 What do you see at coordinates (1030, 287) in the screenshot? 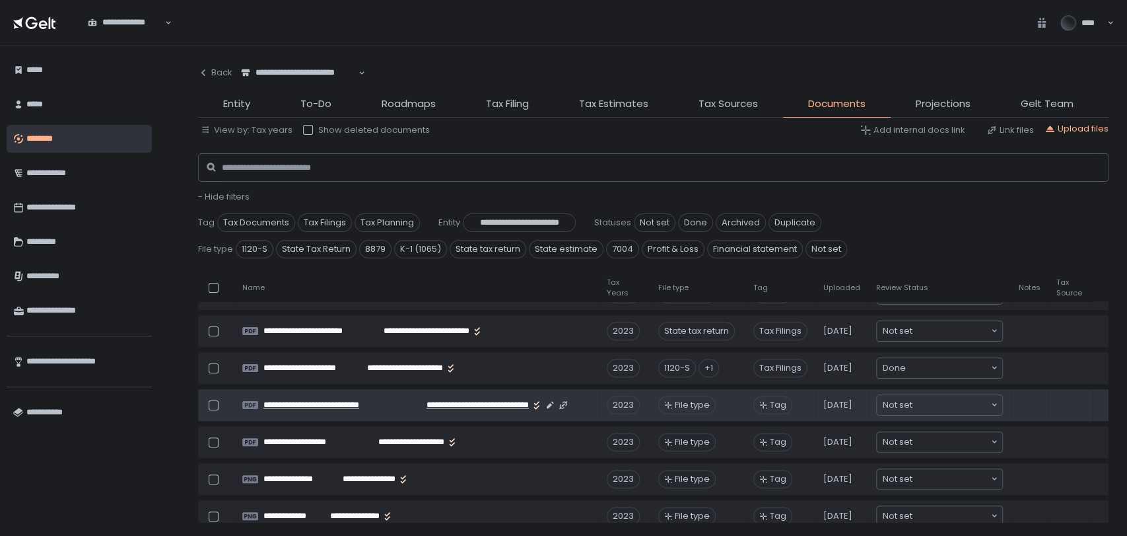
I see `span: Notes` at bounding box center [1030, 287].